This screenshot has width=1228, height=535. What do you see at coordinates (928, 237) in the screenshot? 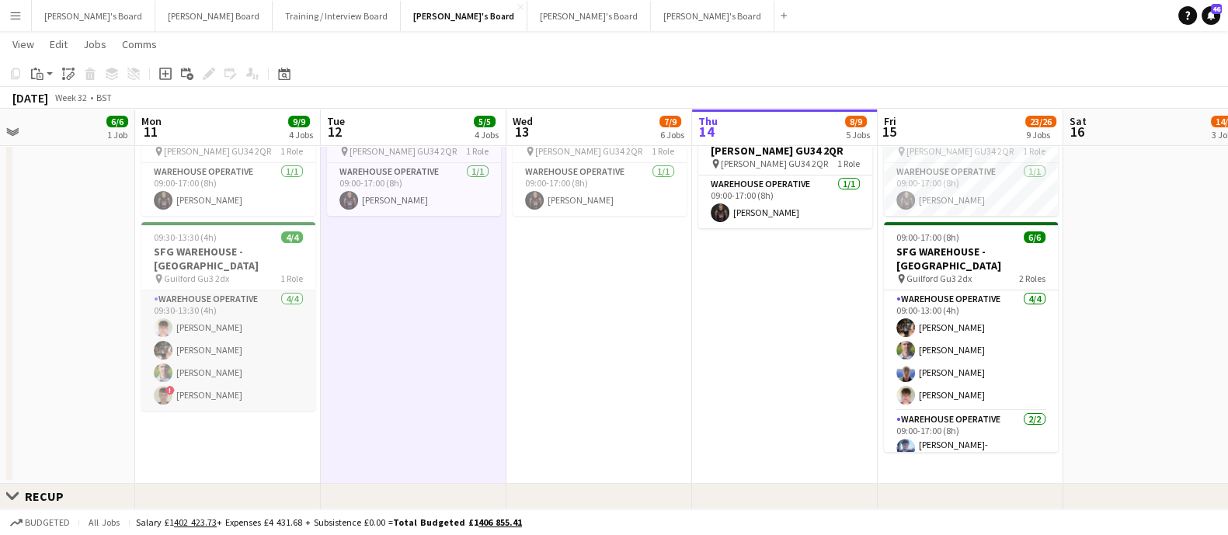
I see `span: 09:00-17:00 (8h)` at bounding box center [928, 237].